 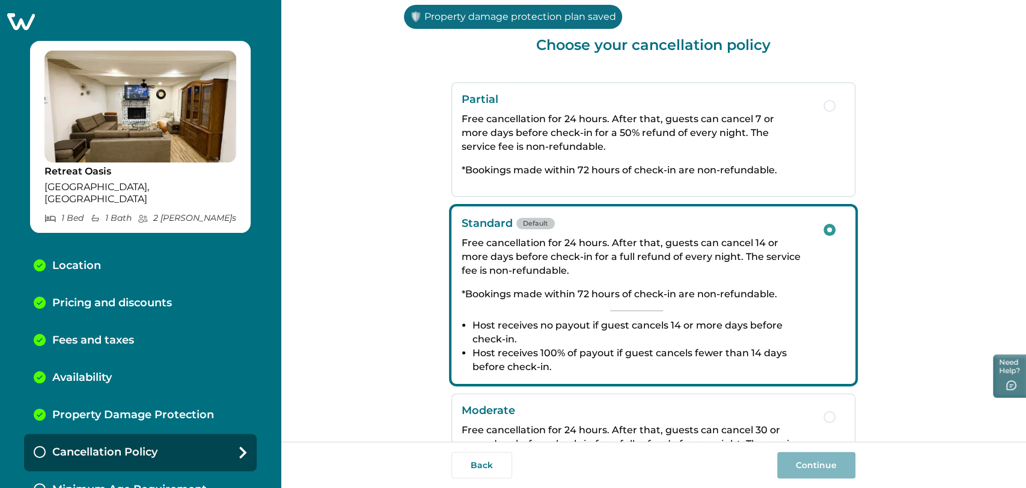 I want to click on p: Choose your cancellation policy, so click(x=653, y=44).